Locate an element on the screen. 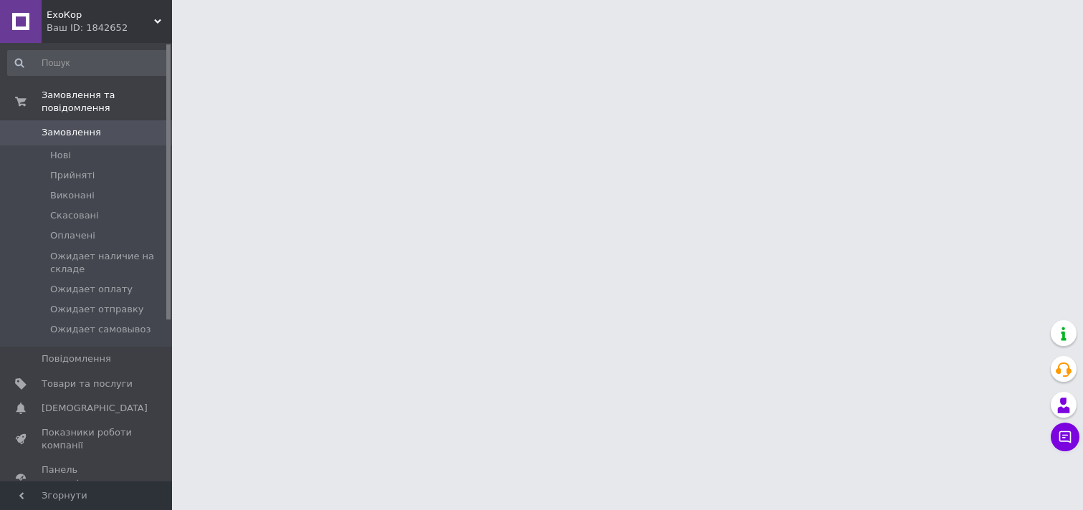  span: Повідомлення is located at coordinates (76, 359).